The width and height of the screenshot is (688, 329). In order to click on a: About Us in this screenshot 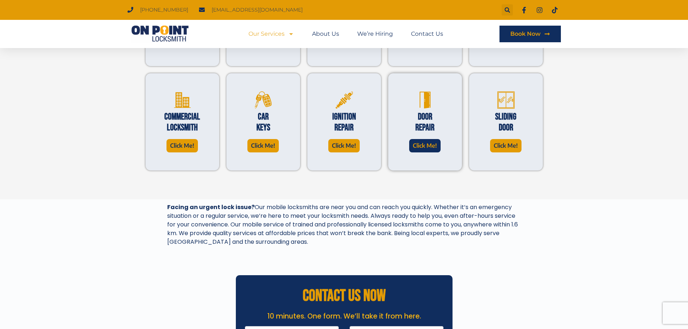, I will do `click(325, 34)`.